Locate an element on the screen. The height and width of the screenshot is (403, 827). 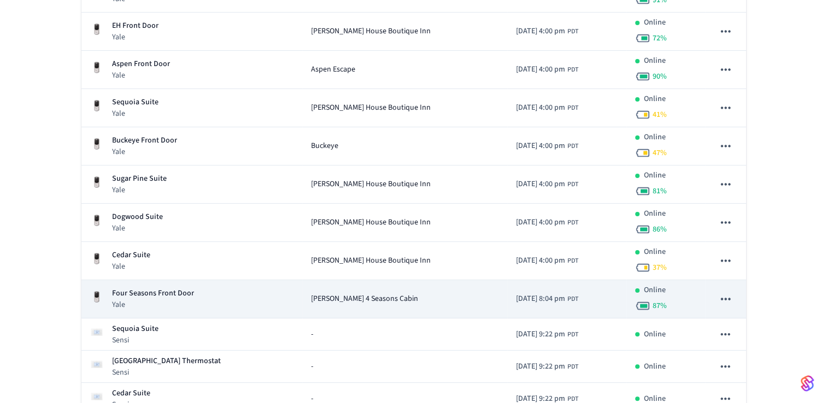
p: Sugar Pine Suite is located at coordinates (139, 179).